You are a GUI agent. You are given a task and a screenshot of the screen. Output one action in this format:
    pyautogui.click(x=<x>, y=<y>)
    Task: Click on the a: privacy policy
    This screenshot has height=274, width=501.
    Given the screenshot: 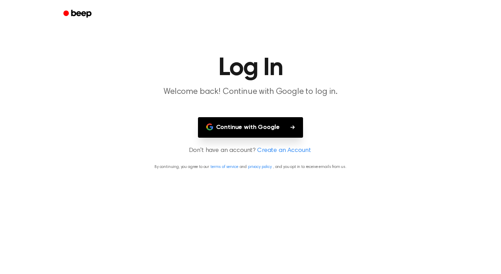 What is the action you would take?
    pyautogui.click(x=260, y=167)
    